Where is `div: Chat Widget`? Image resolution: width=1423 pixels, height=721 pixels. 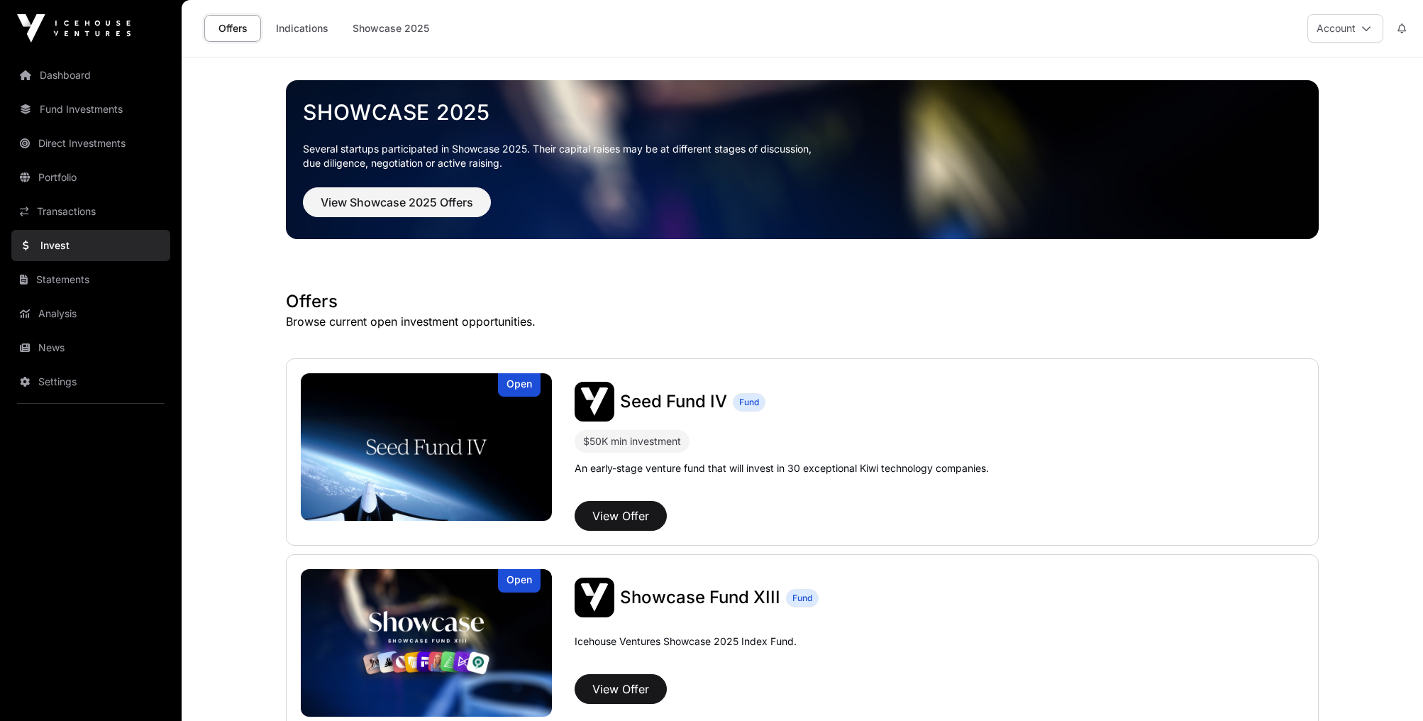
div: Chat Widget is located at coordinates (1387, 687).